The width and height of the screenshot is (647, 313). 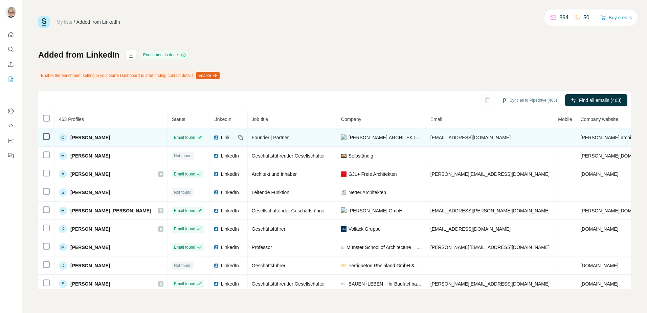 What do you see at coordinates (373, 174) in the screenshot?
I see `span: GJL+ Freie Architekten` at bounding box center [373, 174].